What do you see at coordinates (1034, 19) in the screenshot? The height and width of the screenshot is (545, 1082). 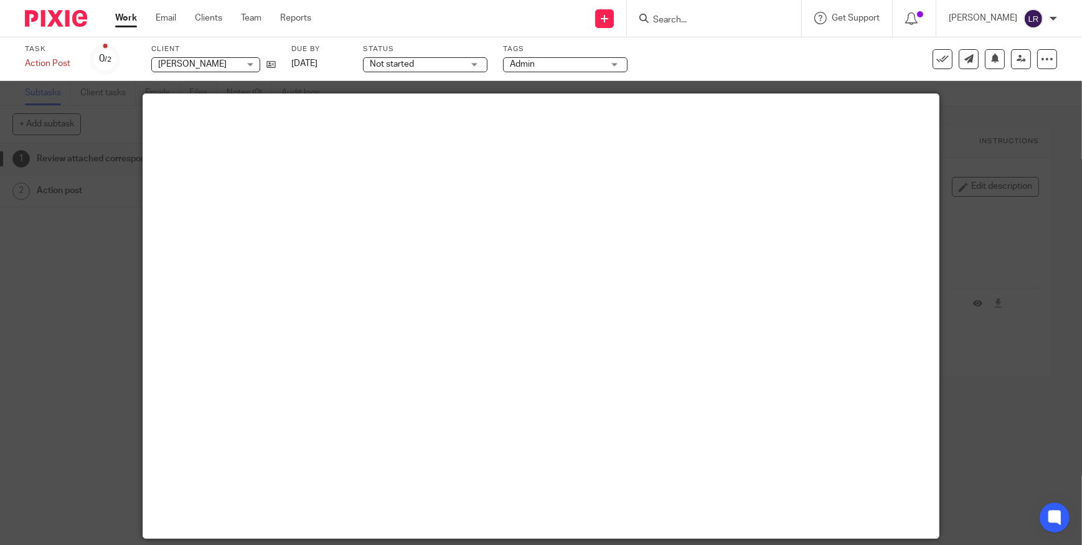 I see `img: svg%3E` at bounding box center [1034, 19].